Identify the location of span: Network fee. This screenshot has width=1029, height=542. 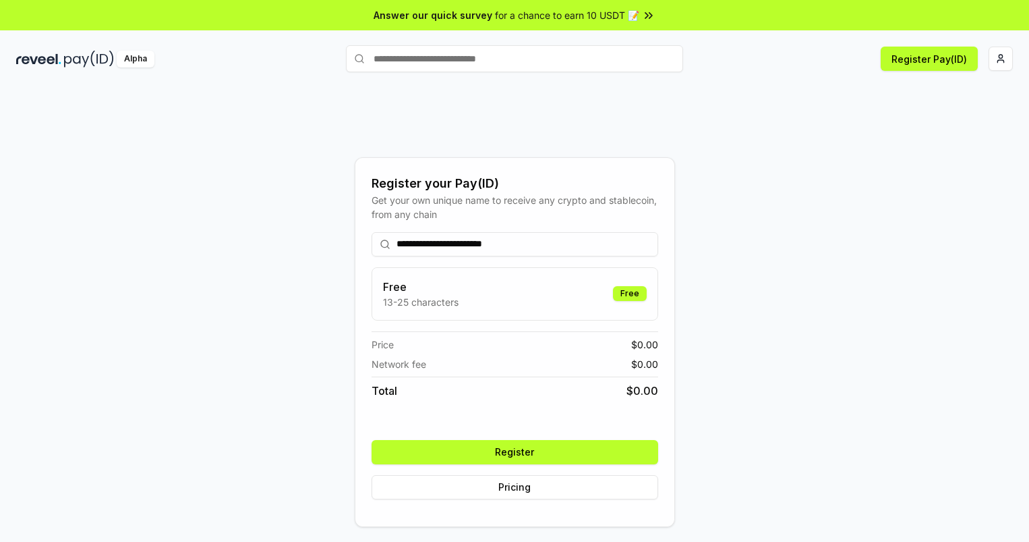
(399, 363).